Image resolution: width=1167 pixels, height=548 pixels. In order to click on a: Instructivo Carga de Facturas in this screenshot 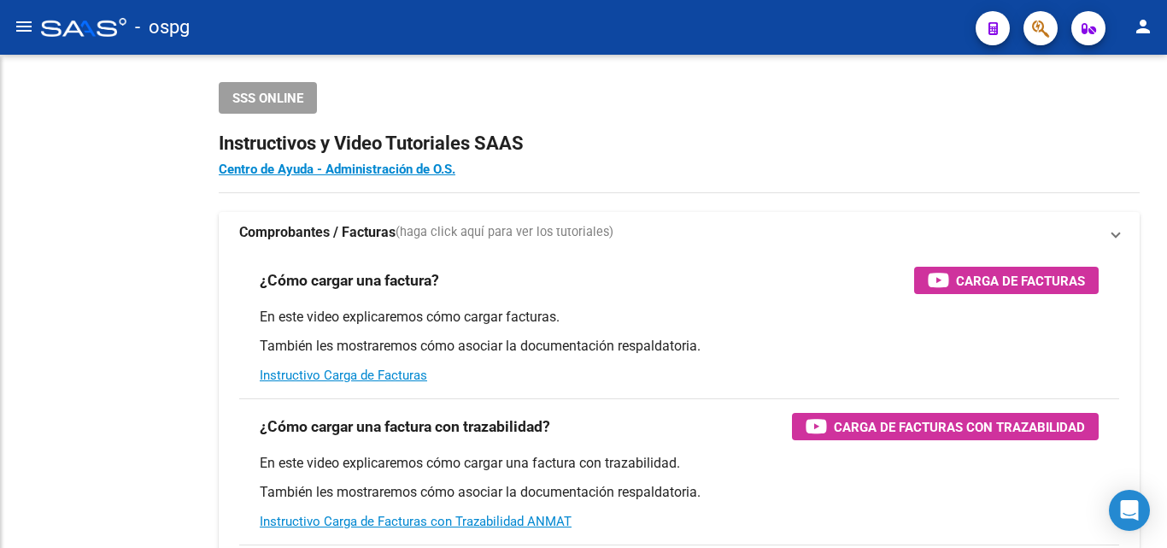, I will do `click(343, 375)`.